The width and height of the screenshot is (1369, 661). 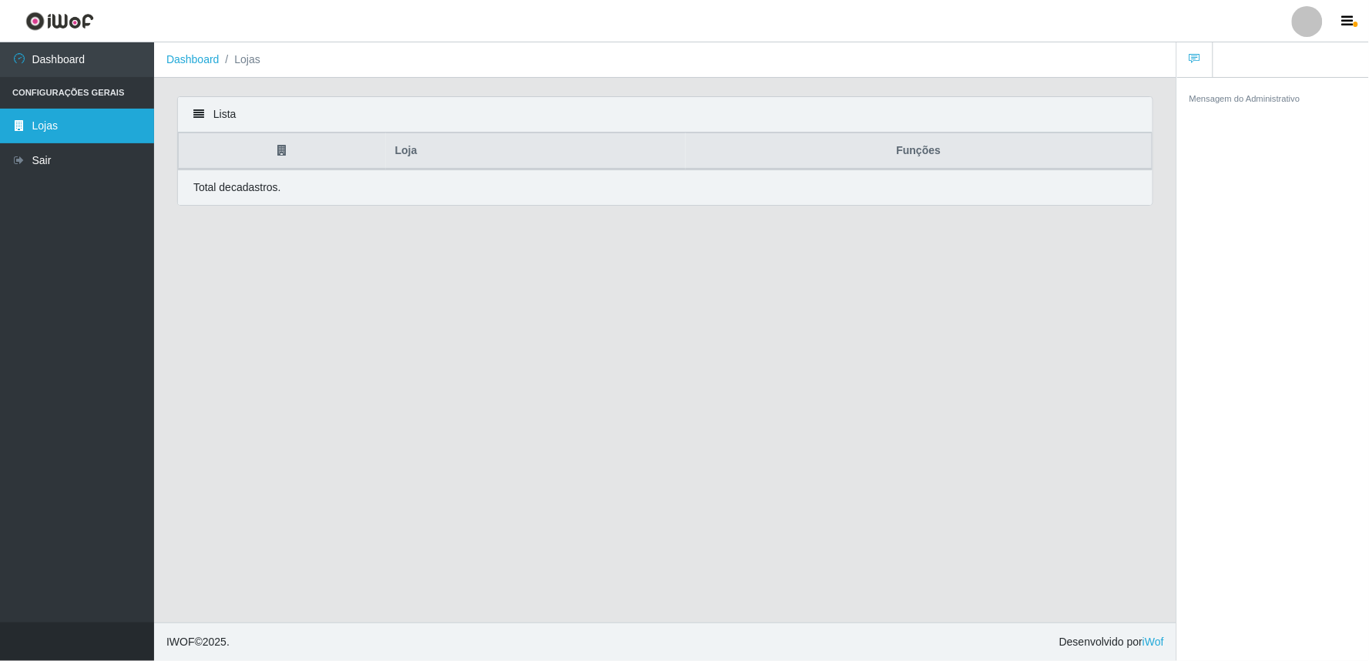 What do you see at coordinates (180, 642) in the screenshot?
I see `span: IWOF` at bounding box center [180, 642].